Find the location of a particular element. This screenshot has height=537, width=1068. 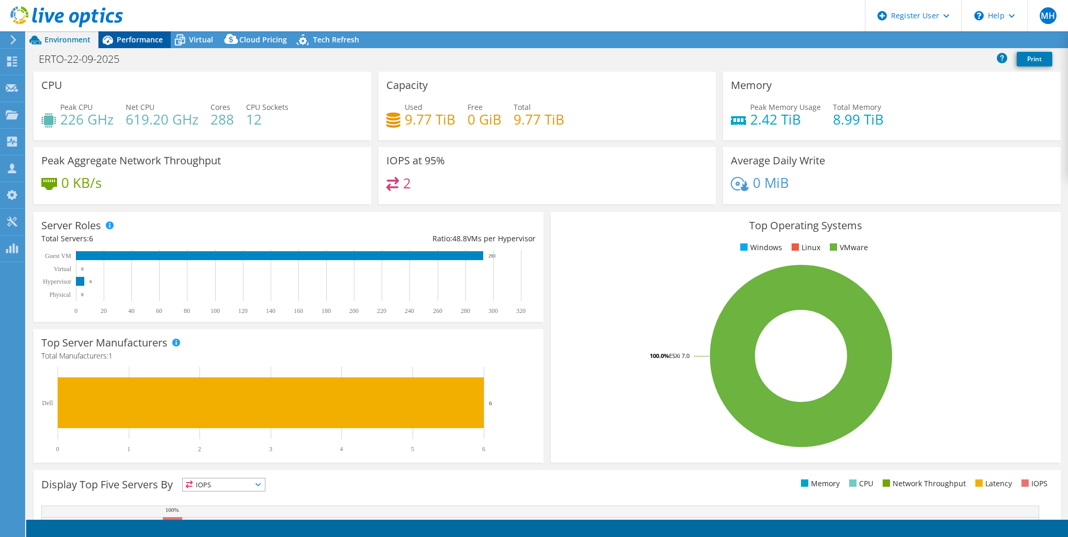

text: 20 is located at coordinates (104, 311).